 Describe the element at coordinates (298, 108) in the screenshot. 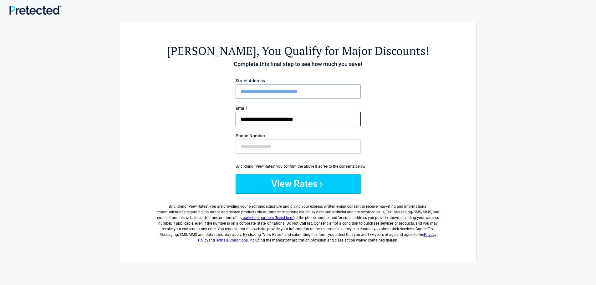

I see `label: Email` at that location.